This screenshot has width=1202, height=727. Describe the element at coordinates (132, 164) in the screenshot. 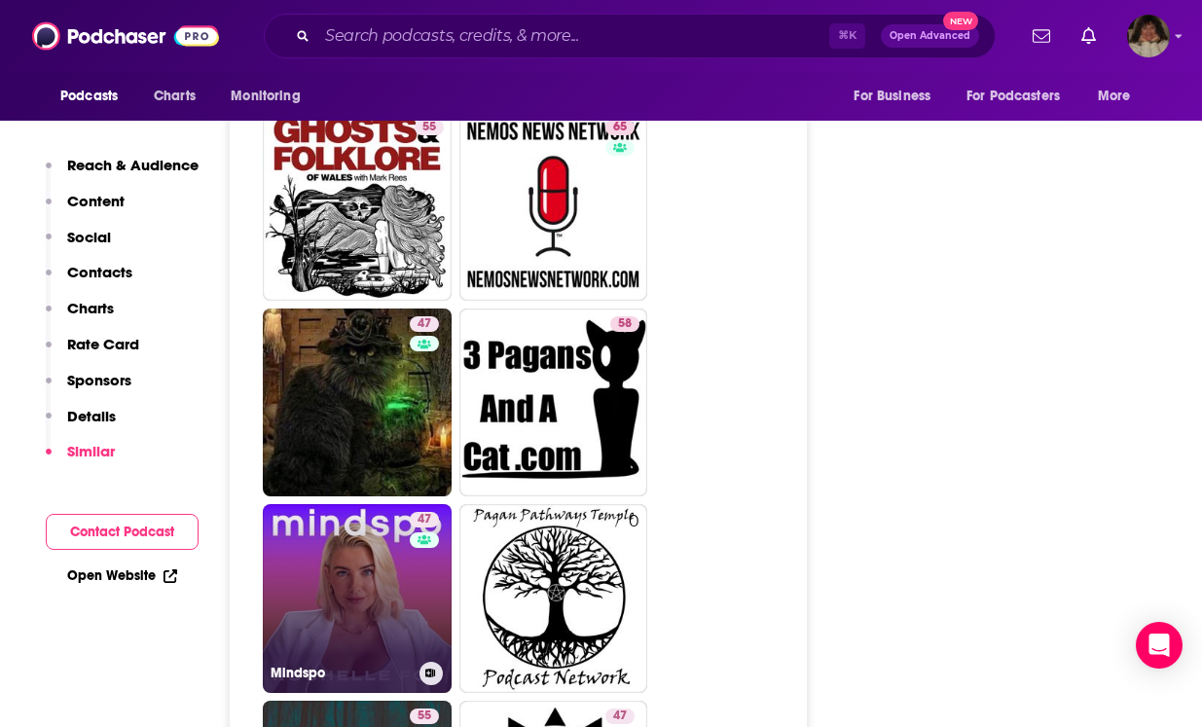

I see `p: Reach & Audience` at that location.